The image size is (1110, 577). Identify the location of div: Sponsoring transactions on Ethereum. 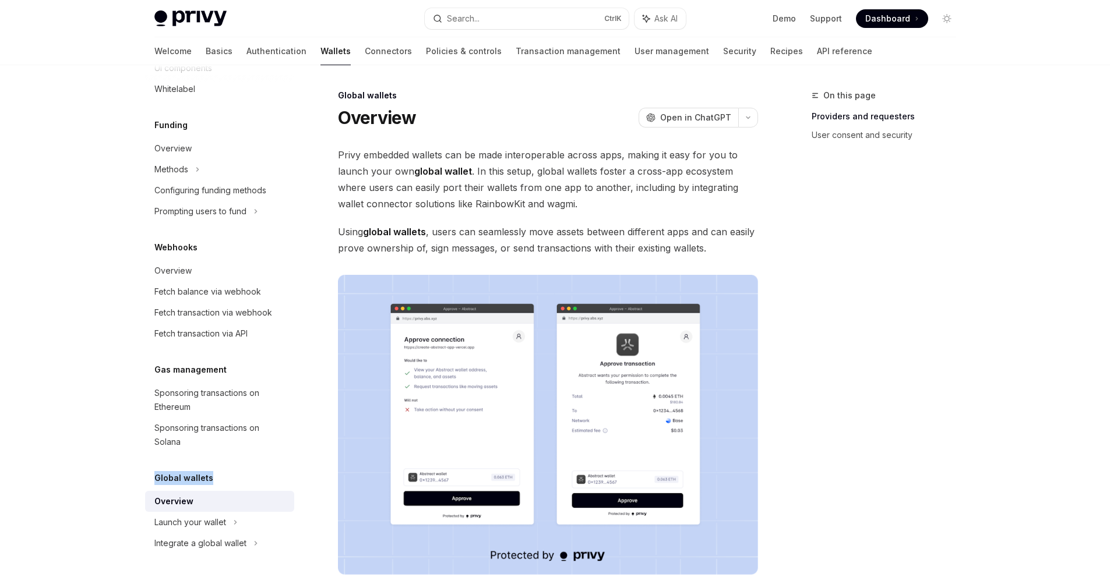
(221, 400).